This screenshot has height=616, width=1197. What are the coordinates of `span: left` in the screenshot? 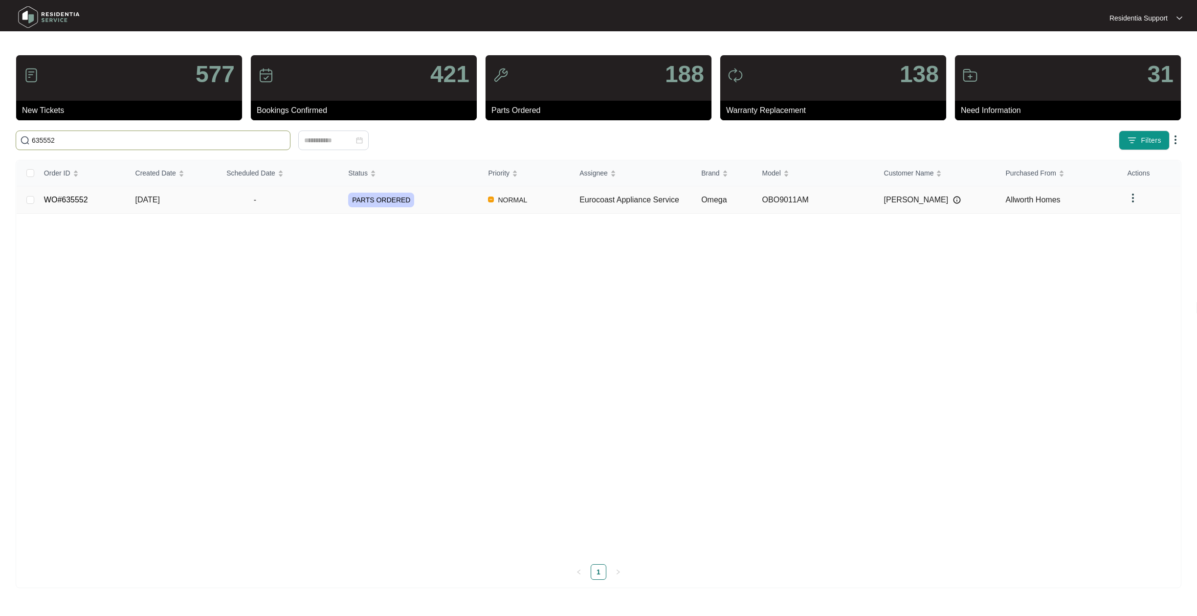 It's located at (579, 572).